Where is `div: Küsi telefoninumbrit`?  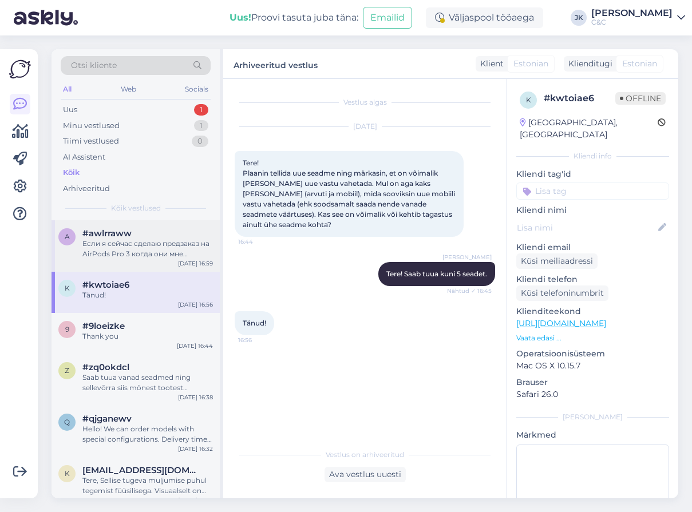
div: Küsi telefoninumbrit is located at coordinates (562, 293).